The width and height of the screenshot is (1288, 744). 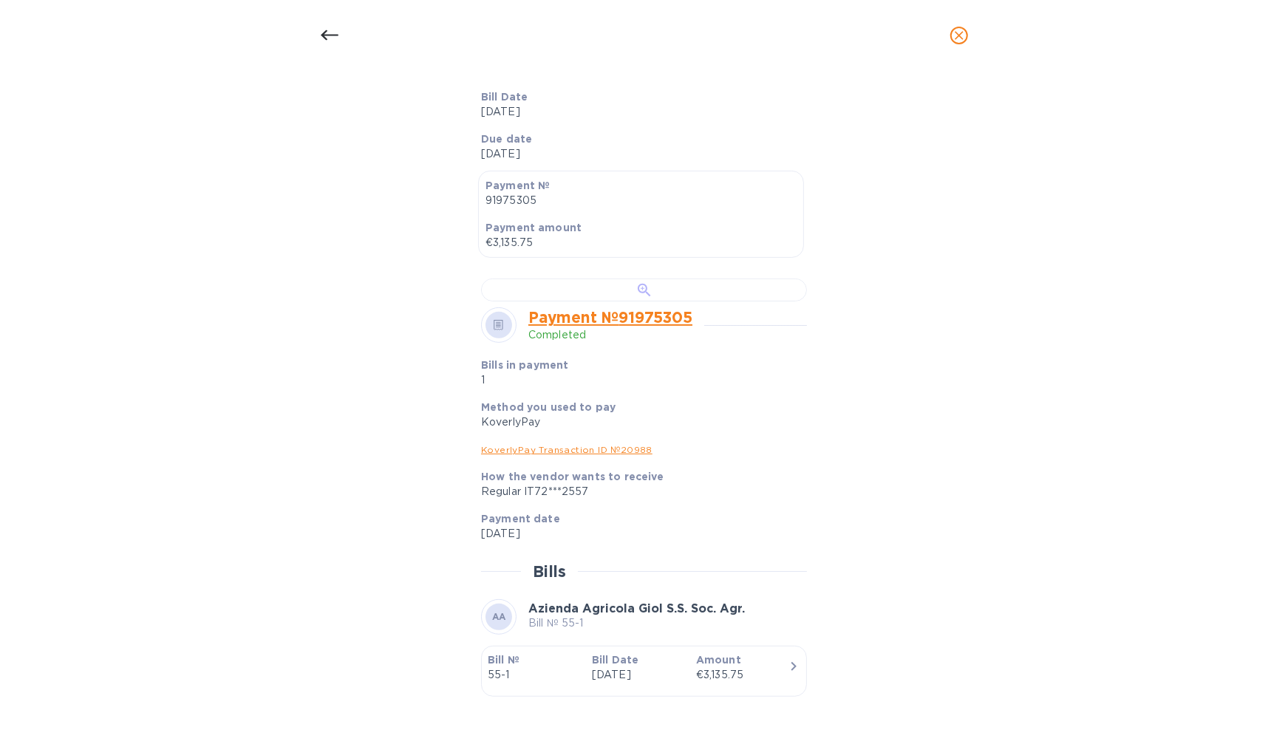 I want to click on b: Azienda Agricola Giol S.S. Soc. Agr., so click(x=636, y=608).